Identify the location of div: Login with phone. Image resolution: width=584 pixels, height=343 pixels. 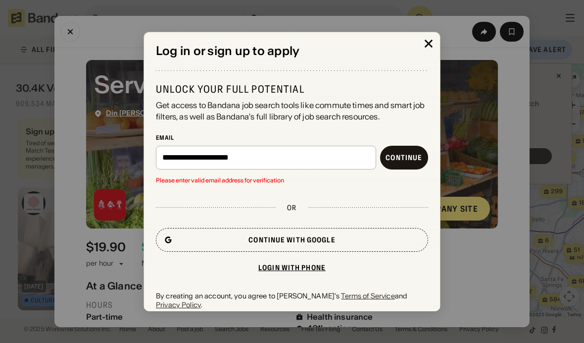
(292, 267).